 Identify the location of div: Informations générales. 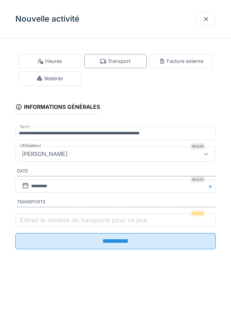
(58, 108).